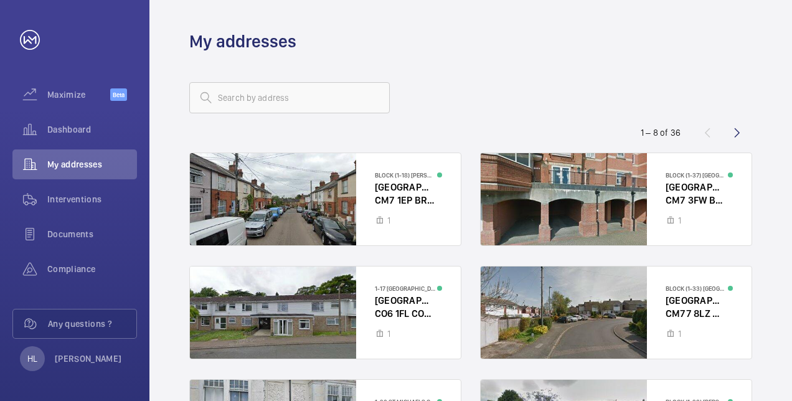 This screenshot has height=401, width=792. What do you see at coordinates (92, 324) in the screenshot?
I see `span: Any questions ?` at bounding box center [92, 324].